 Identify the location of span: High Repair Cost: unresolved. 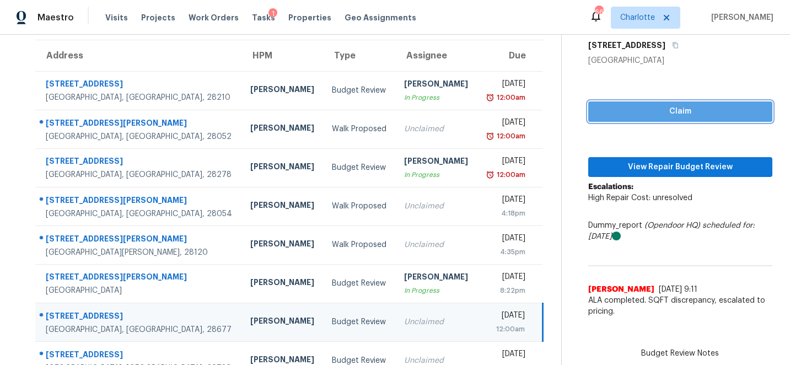
(640, 198).